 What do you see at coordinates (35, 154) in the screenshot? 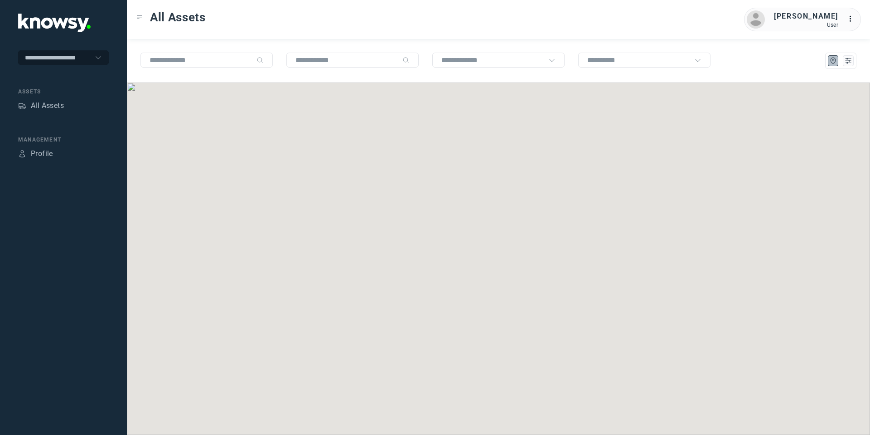
I see `a: ProfileProfile` at bounding box center [35, 154].